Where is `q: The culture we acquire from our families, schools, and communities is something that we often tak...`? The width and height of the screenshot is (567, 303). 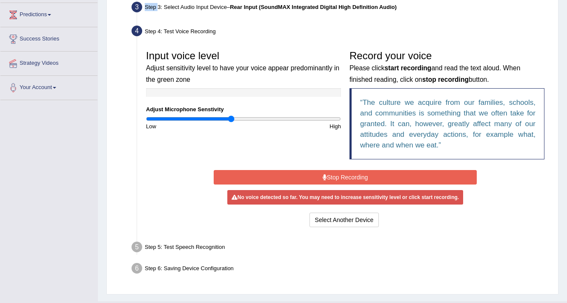
q: The culture we acquire from our families, schools, and communities is something that we often tak... is located at coordinates (448, 124).